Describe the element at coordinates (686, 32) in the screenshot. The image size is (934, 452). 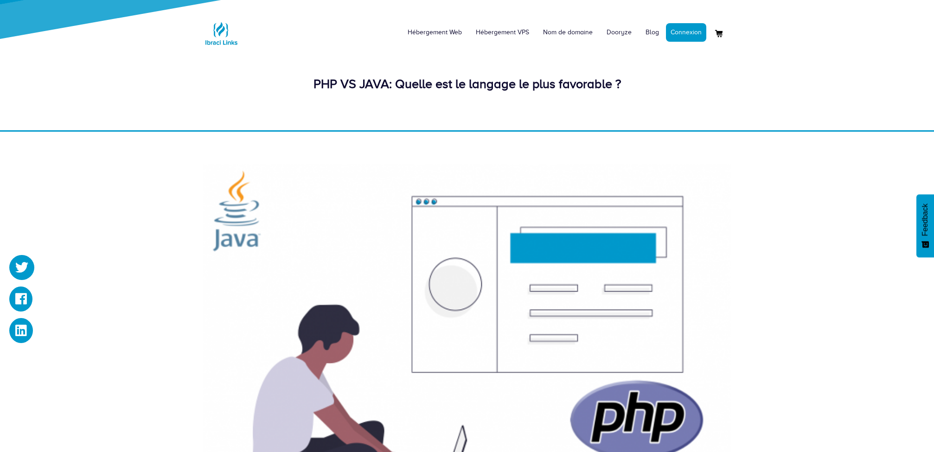
I see `a: Connexion` at that location.